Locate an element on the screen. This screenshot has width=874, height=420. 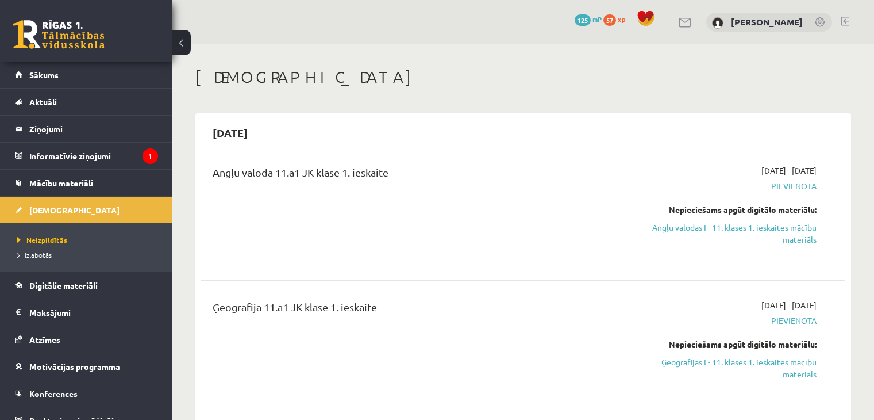
legend: Informatīvie ziņojumi is located at coordinates (94, 156).